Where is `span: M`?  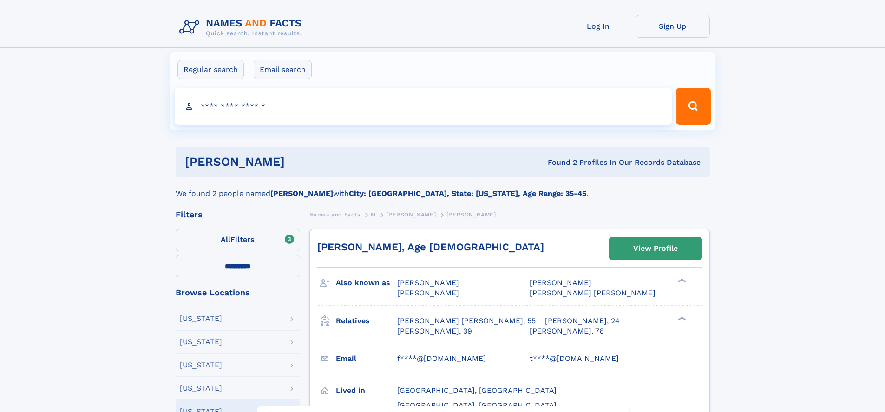
span: M is located at coordinates (373, 215).